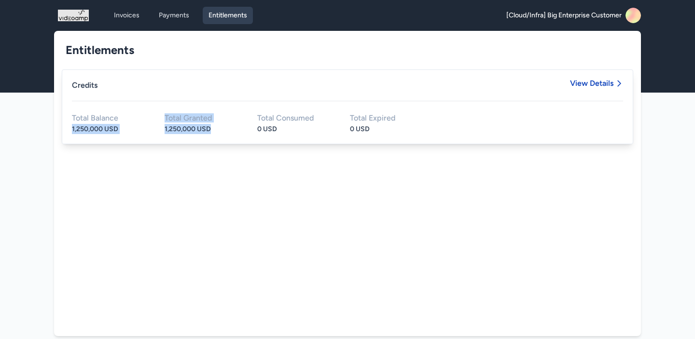 Image resolution: width=695 pixels, height=339 pixels. I want to click on a: [Cloud/Infra] Big Enterprise Customer, so click(573, 15).